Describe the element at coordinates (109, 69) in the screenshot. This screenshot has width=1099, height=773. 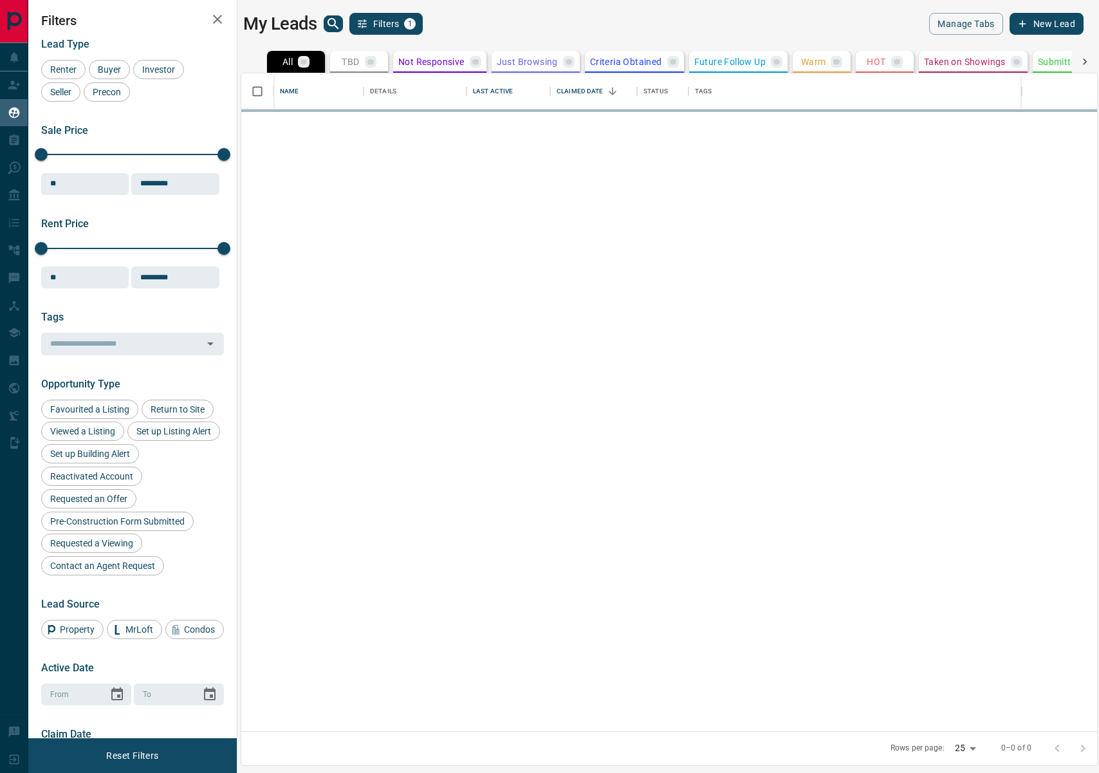
I see `div: Buyer` at that location.